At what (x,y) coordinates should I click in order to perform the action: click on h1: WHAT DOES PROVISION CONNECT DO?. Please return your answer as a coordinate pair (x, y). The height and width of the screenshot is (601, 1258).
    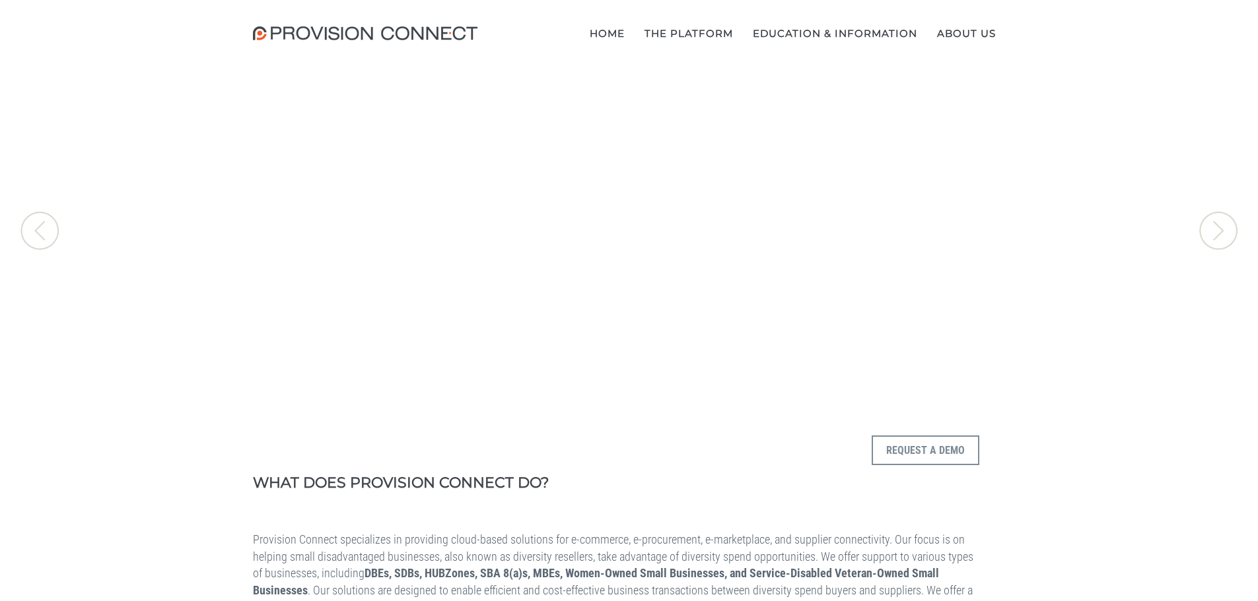
    Looking at the image, I should click on (519, 483).